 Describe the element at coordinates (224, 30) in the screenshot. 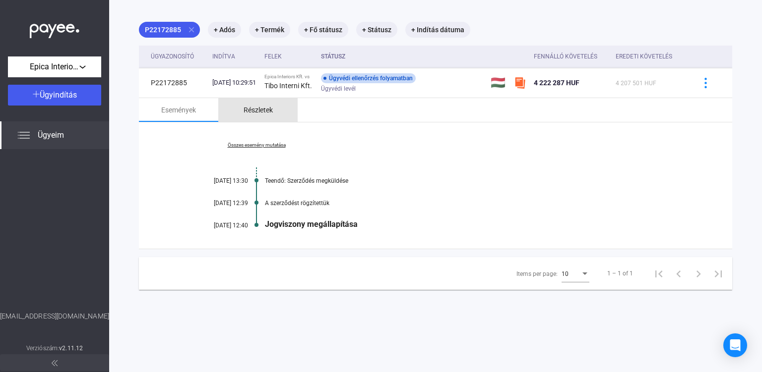

I see `mat-chip: + Adós` at that location.